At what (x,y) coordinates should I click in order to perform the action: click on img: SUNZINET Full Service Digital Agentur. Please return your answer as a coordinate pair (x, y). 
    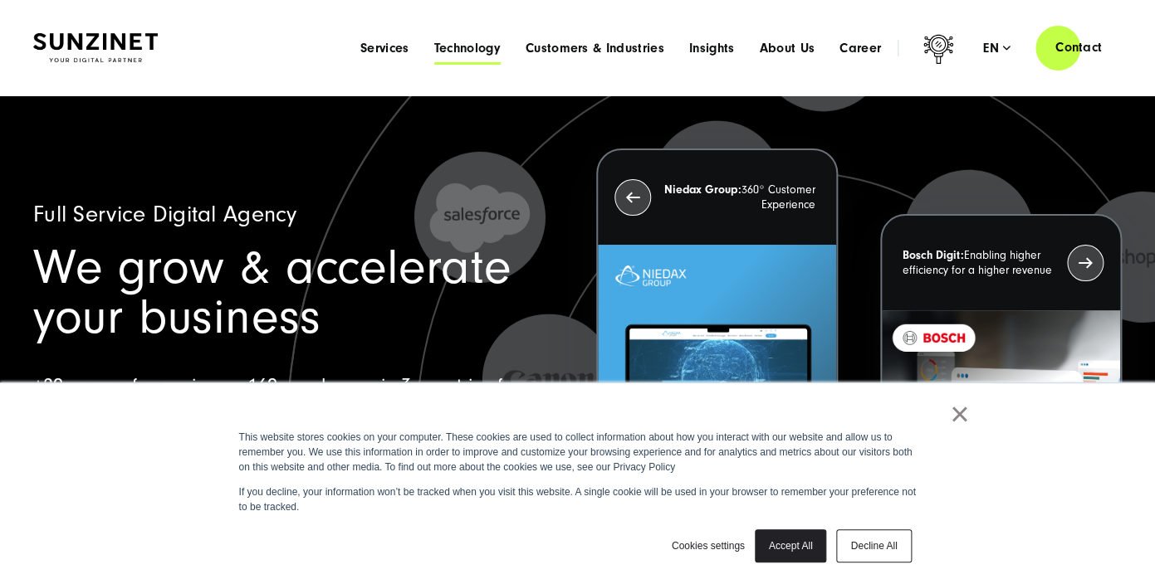
    Looking at the image, I should click on (95, 47).